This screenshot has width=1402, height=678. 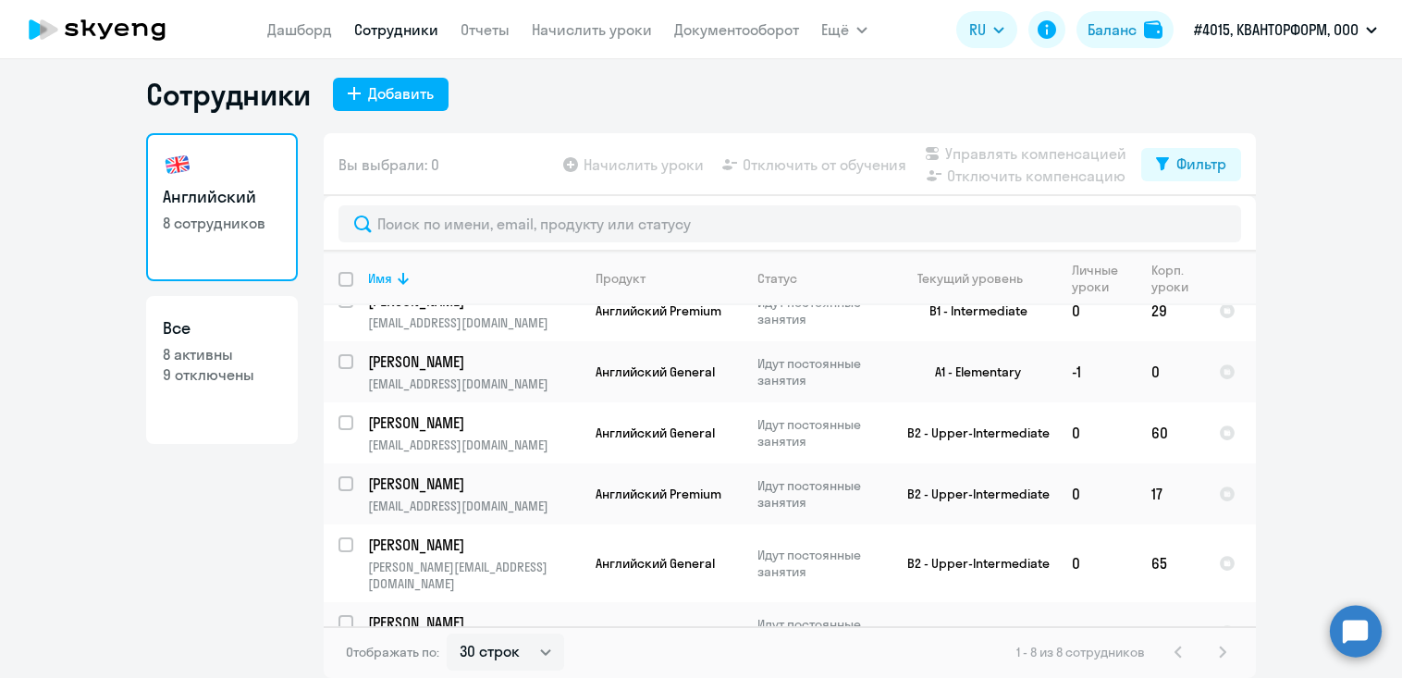 What do you see at coordinates (222, 207) in the screenshot?
I see `a: Английский8 сотрудников` at bounding box center [222, 207].